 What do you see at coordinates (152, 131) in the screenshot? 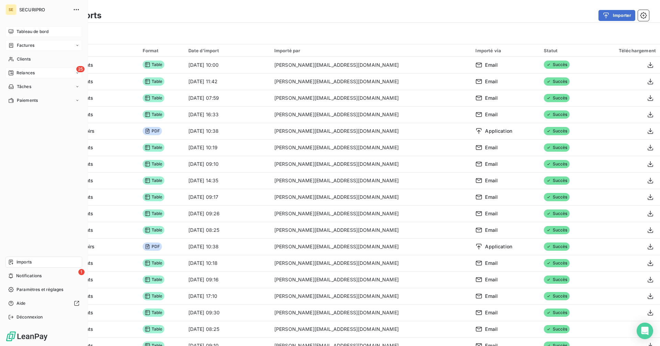
I see `span: PDF` at bounding box center [152, 131].